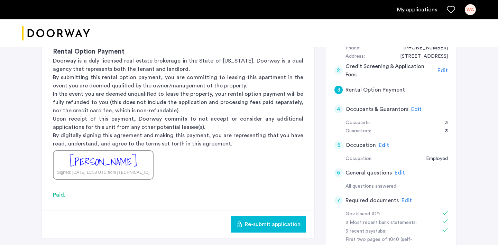 This screenshot has width=498, height=245. What do you see at coordinates (358, 131) in the screenshot?
I see `div: Guarantors:` at bounding box center [358, 131].